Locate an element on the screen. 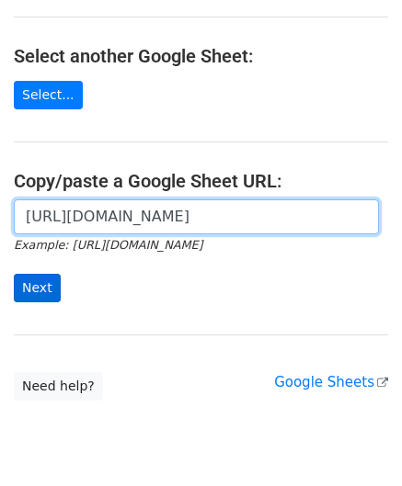 This screenshot has width=402, height=486. h4: Copy/paste a Google Sheet URL: is located at coordinates (200, 181).